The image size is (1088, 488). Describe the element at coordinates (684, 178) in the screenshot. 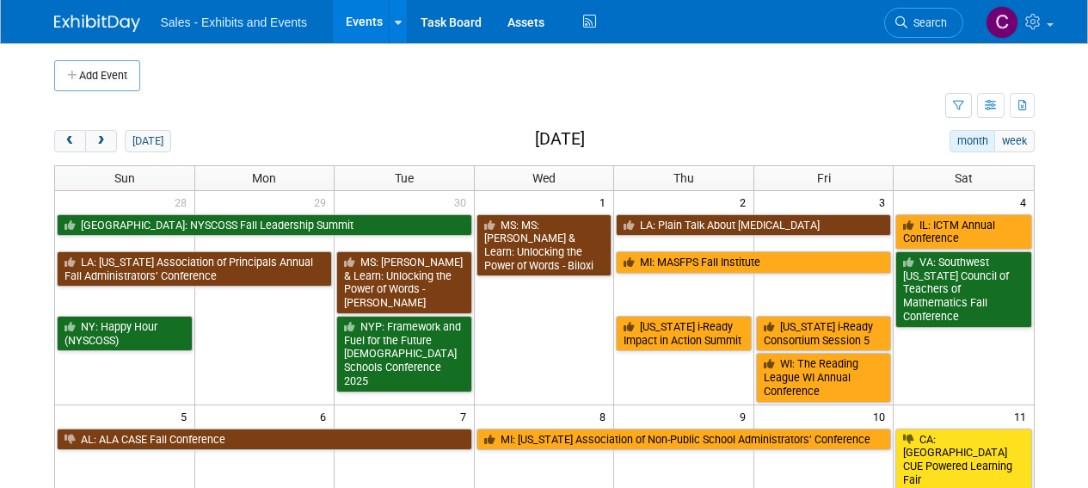

I see `span: Thu` at that location.